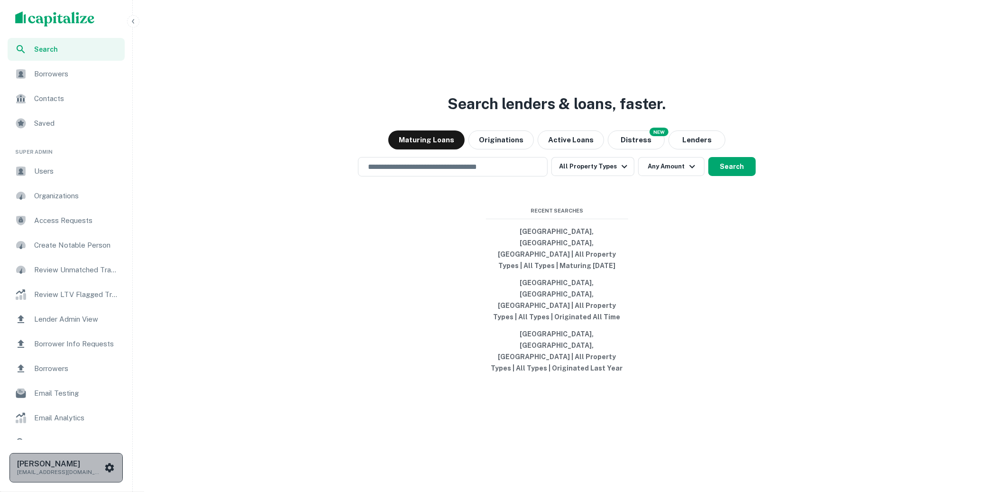 The height and width of the screenshot is (492, 981). I want to click on a: SOS Search, so click(66, 442).